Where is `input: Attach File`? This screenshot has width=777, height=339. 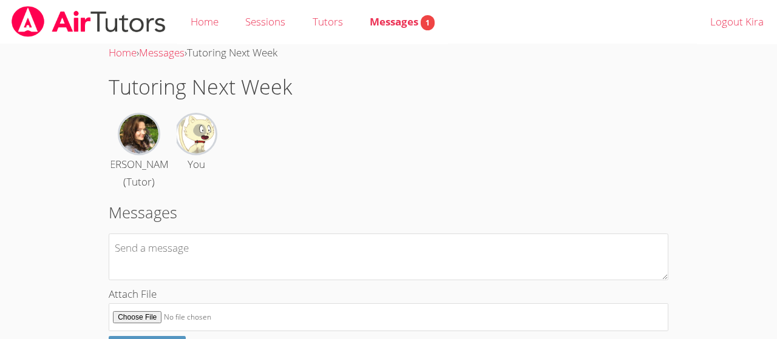 input: Attach File is located at coordinates (388, 317).